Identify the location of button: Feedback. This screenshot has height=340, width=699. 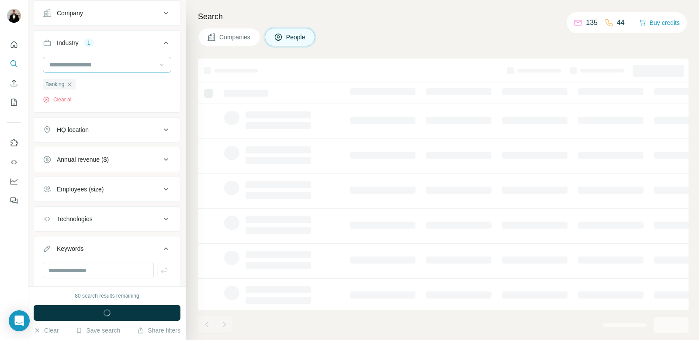
(14, 200).